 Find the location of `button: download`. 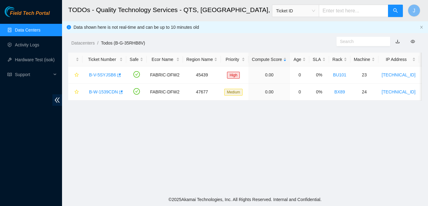

button: download is located at coordinates (397, 42).